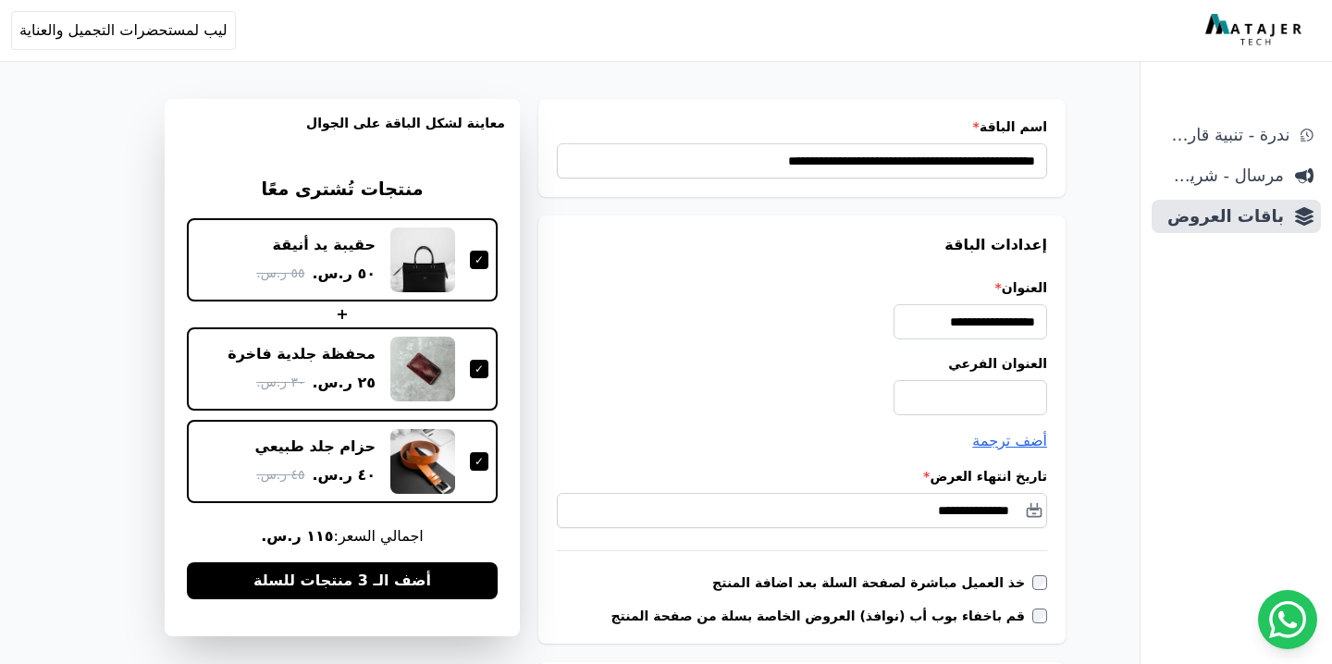 The height and width of the screenshot is (664, 1332). Describe the element at coordinates (423, 260) in the screenshot. I see `img: حقيبة يد أنيقة` at that location.